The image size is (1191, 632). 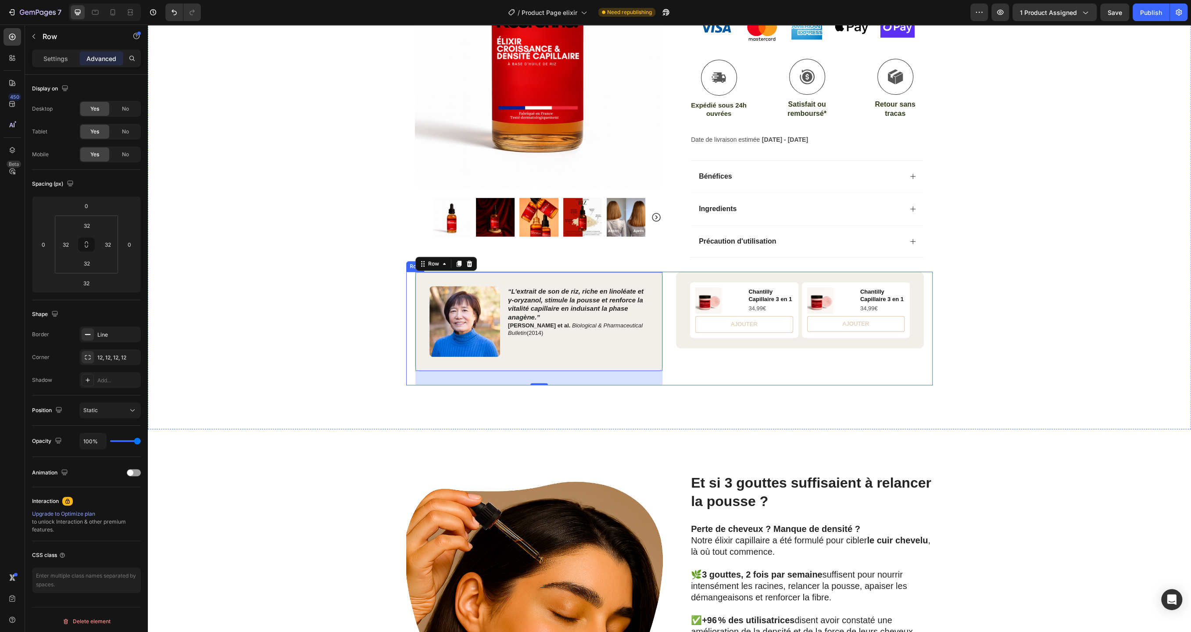 What do you see at coordinates (118, 380) in the screenshot?
I see `div: Add...` at bounding box center [118, 380].